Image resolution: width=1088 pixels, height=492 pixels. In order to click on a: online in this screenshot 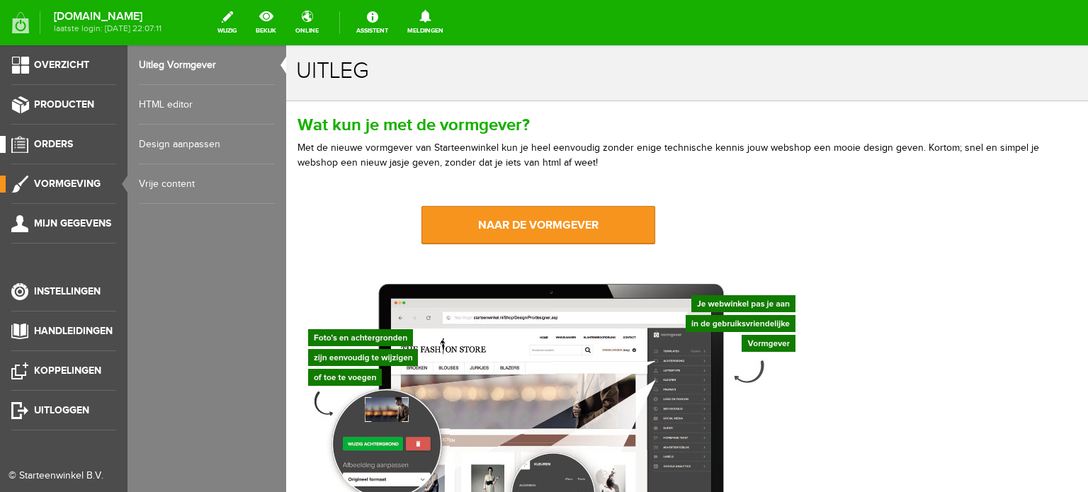, I will do `click(307, 23)`.